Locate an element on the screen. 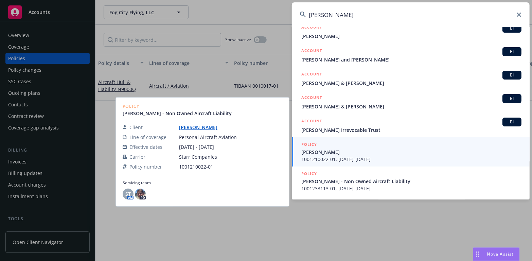 The image size is (532, 261). button: Nova Assist is located at coordinates (496, 254).